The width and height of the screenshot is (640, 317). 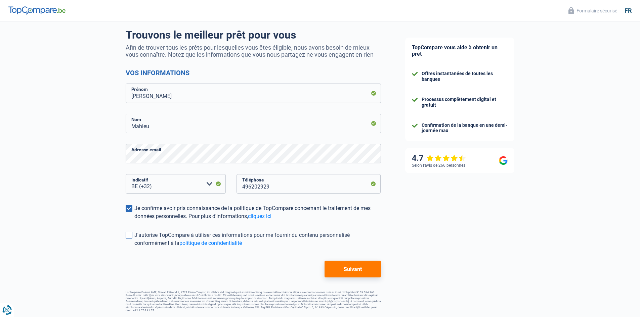 What do you see at coordinates (309, 184) in the screenshot?
I see `input: 401020304` at bounding box center [309, 184].